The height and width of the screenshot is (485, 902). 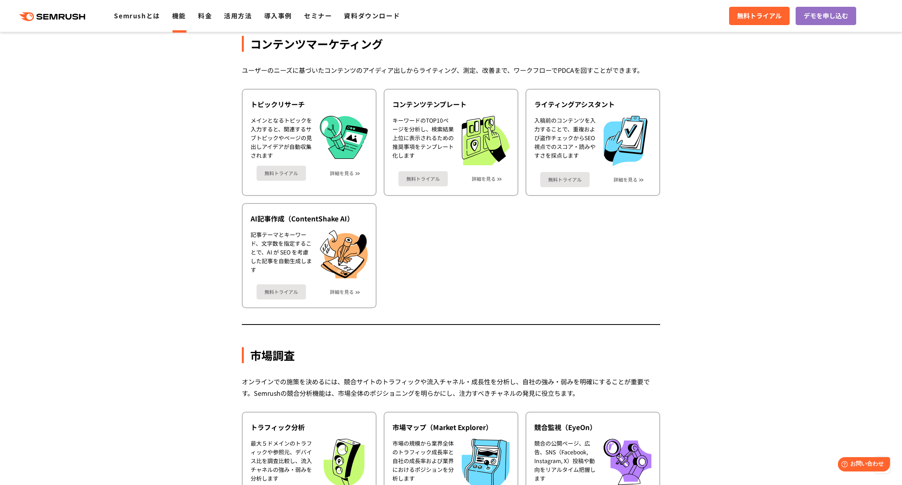 I want to click on a: Semrushとは, so click(x=137, y=16).